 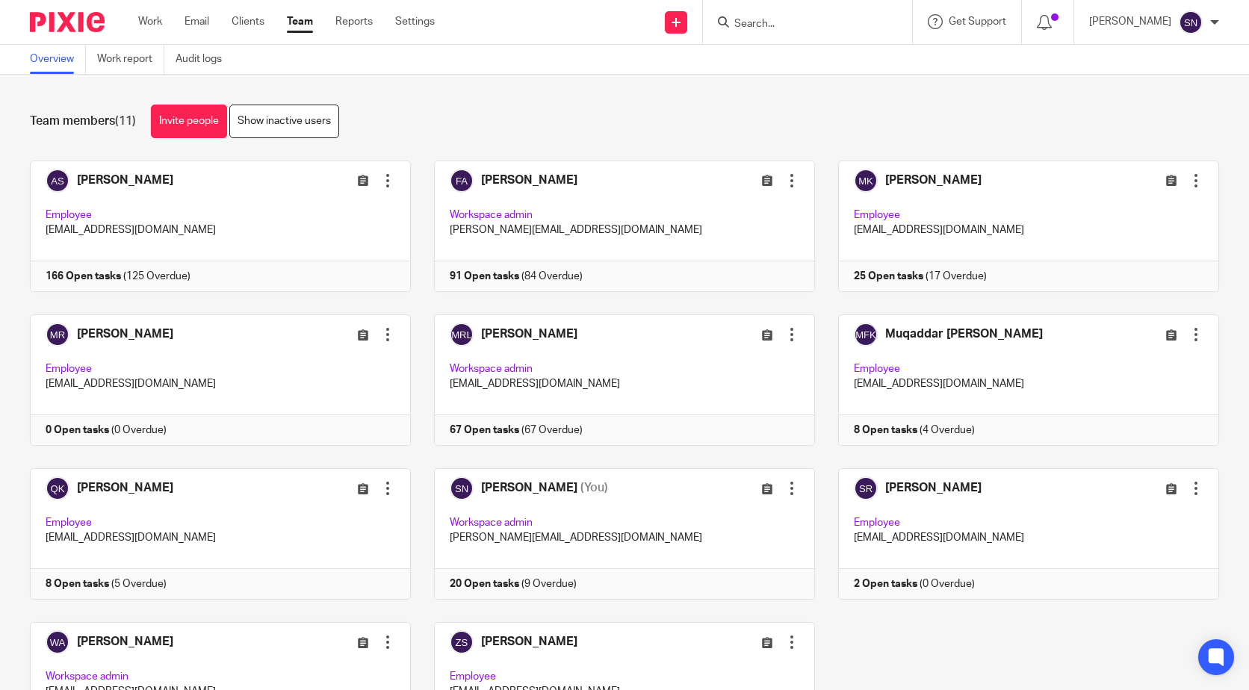 What do you see at coordinates (196, 22) in the screenshot?
I see `a: Email` at bounding box center [196, 22].